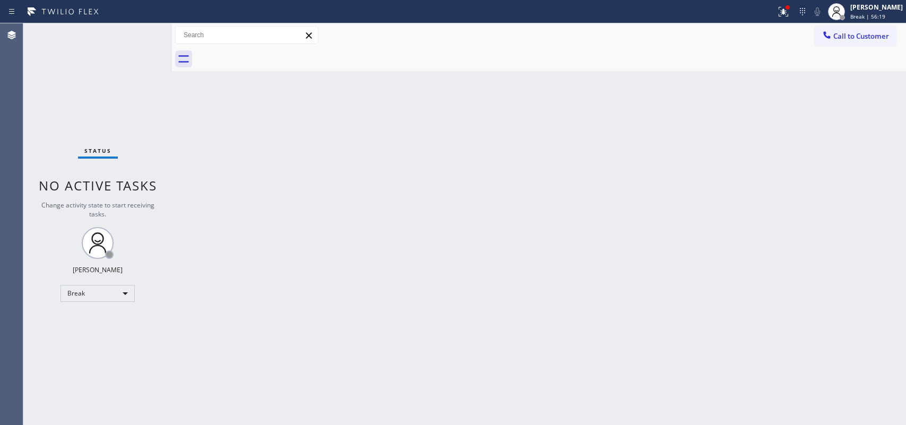 Image resolution: width=906 pixels, height=425 pixels. Describe the element at coordinates (98, 294) in the screenshot. I see `div: Break` at that location.